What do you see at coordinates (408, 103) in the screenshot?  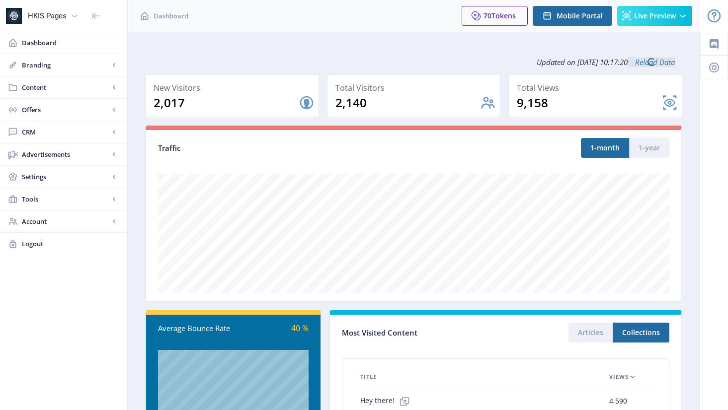 I see `div: 2,140` at bounding box center [408, 103].